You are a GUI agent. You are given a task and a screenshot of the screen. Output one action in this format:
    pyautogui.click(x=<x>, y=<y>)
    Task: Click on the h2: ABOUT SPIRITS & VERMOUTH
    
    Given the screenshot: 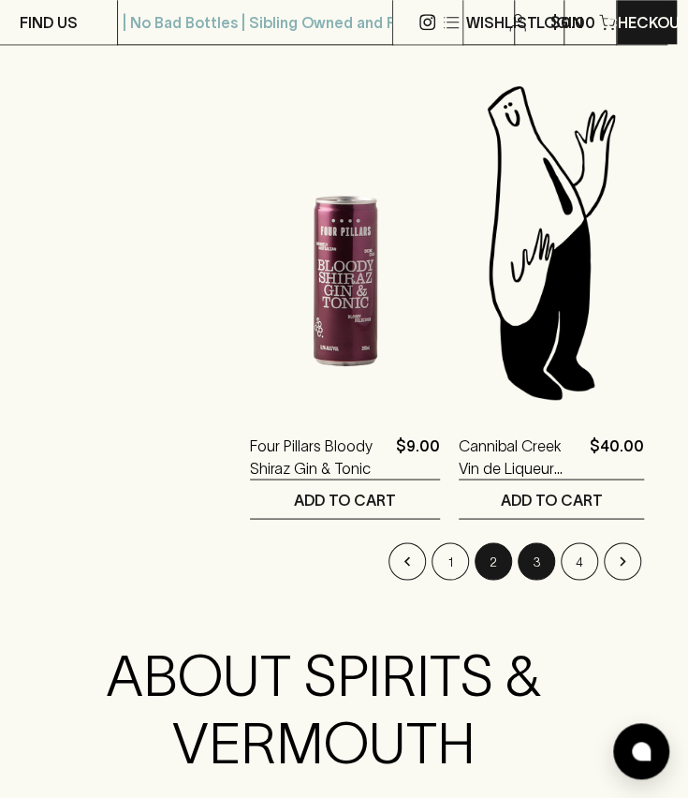 What is the action you would take?
    pyautogui.click(x=323, y=709)
    